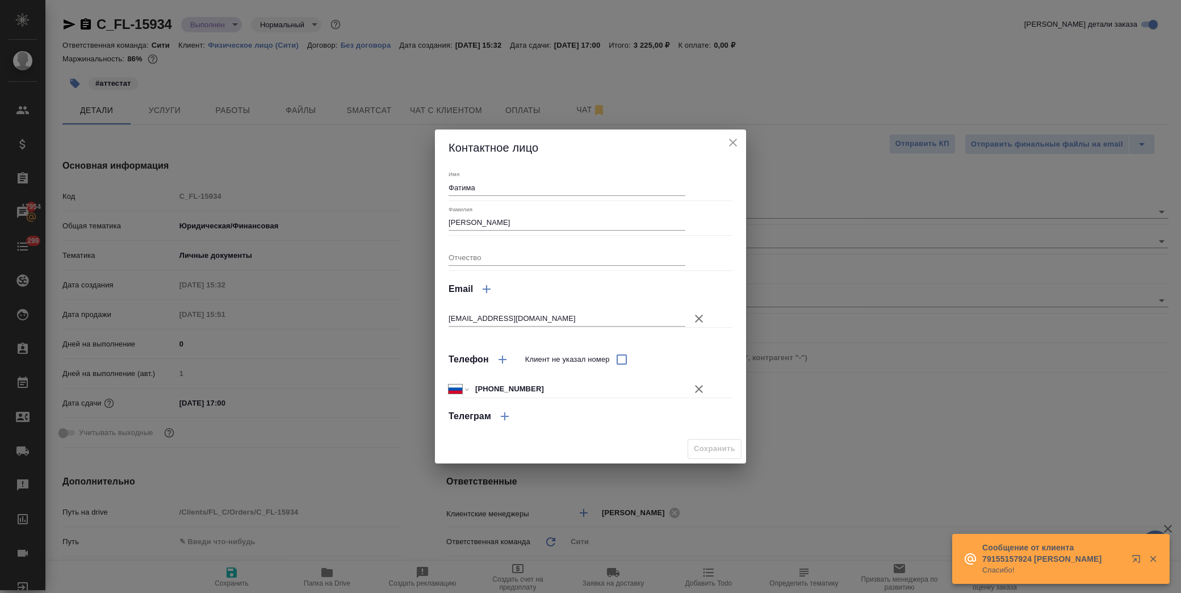 The image size is (1181, 593). I want to click on span: Клиент не указал номер, so click(567, 359).